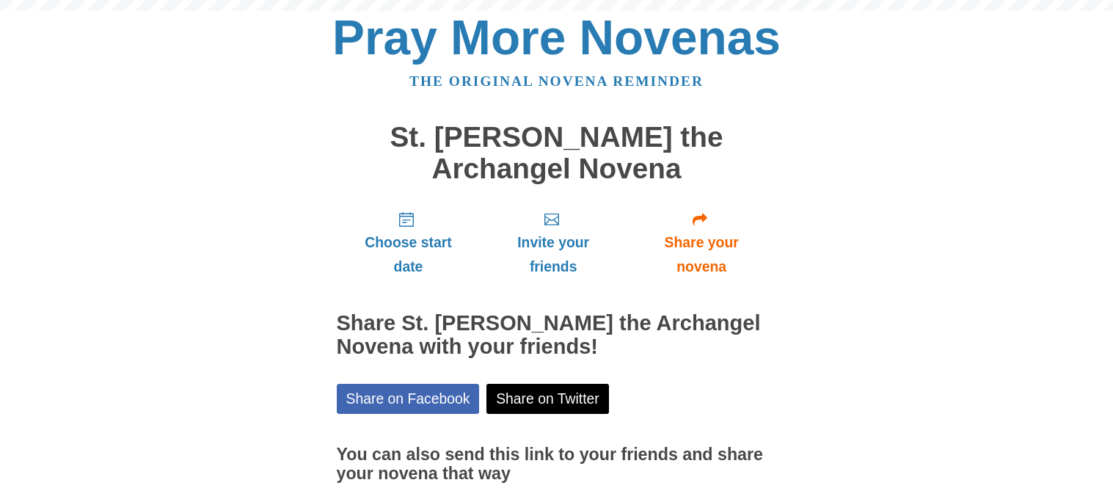 The height and width of the screenshot is (502, 1113). Describe the element at coordinates (409, 242) in the screenshot. I see `a: Choose start date` at that location.